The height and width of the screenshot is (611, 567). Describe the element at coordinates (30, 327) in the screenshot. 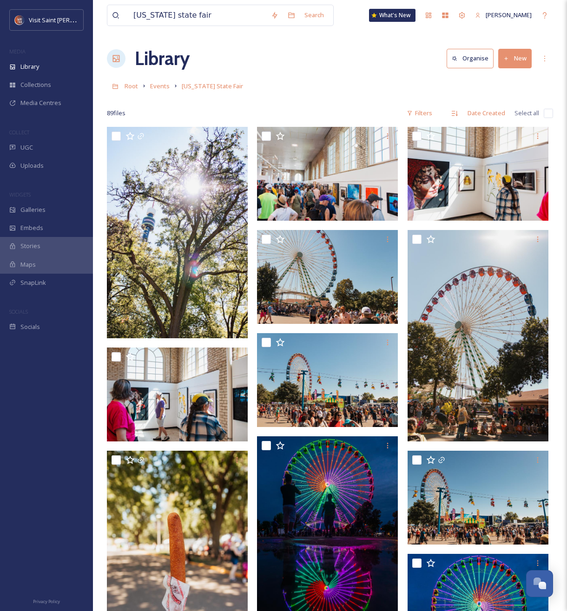

I see `span: Socials` at that location.